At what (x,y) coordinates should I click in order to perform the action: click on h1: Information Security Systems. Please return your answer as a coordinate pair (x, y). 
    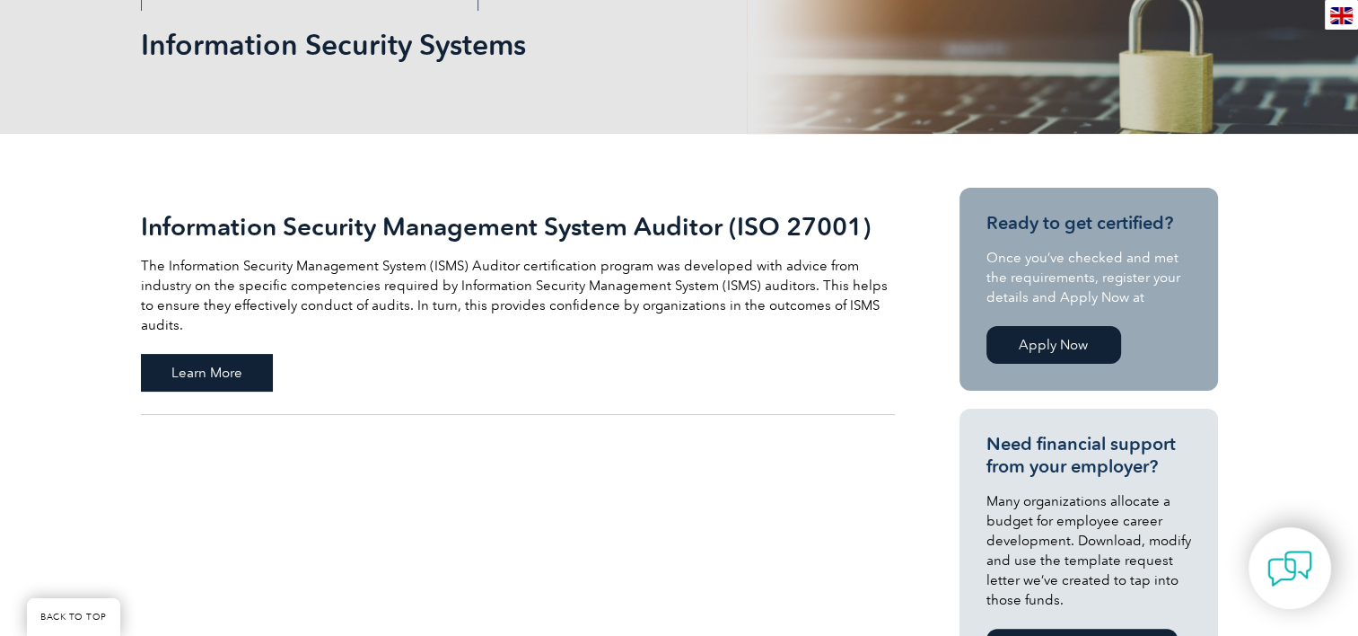
    Looking at the image, I should click on (486, 44).